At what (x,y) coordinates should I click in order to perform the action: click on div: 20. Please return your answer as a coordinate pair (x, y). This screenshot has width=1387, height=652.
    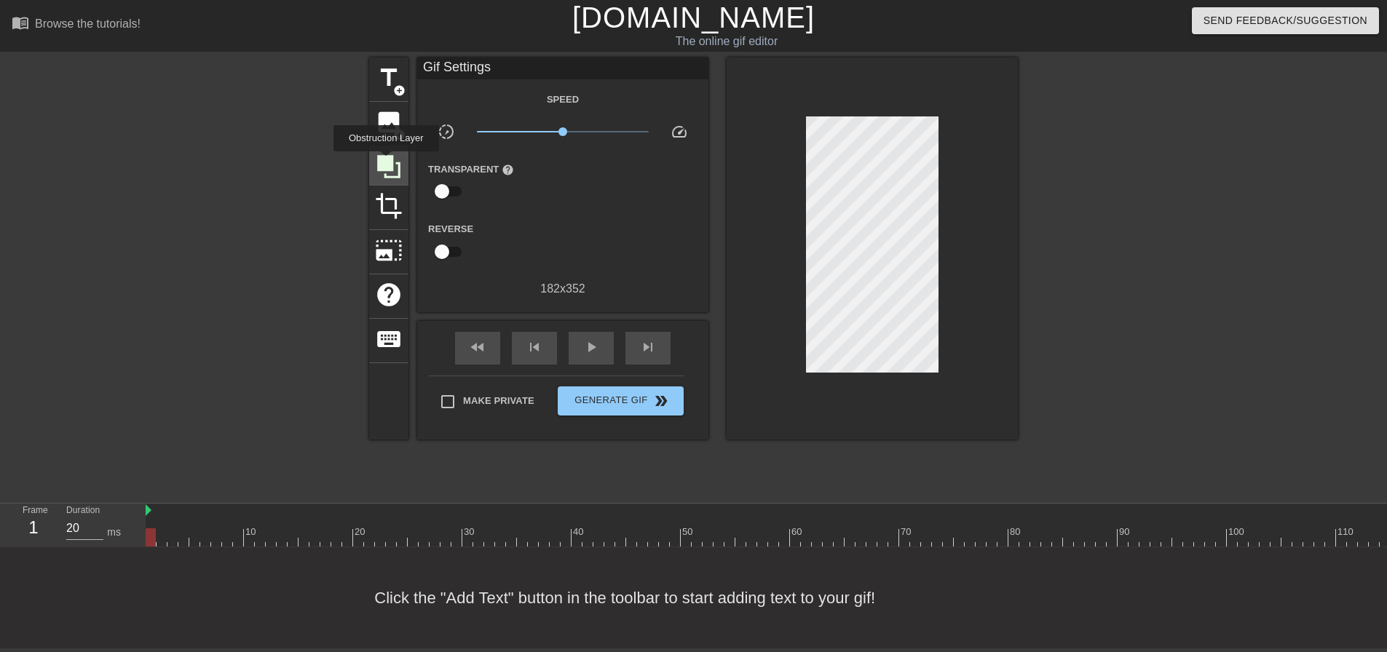
    Looking at the image, I should click on (361, 532).